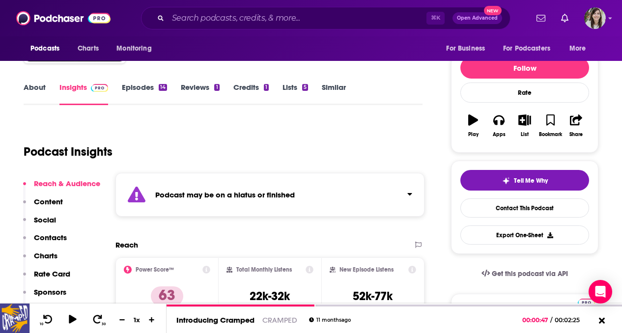 The width and height of the screenshot is (622, 333). What do you see at coordinates (163, 87) in the screenshot?
I see `div: 14` at bounding box center [163, 87].